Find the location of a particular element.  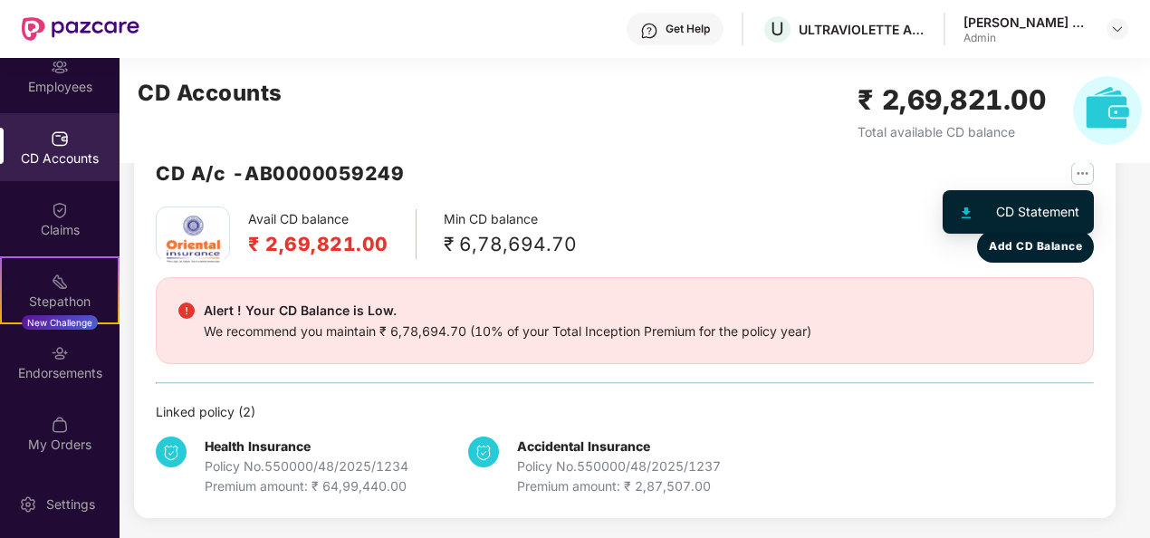

div: Linked policy ( 2 ) is located at coordinates (625, 412).